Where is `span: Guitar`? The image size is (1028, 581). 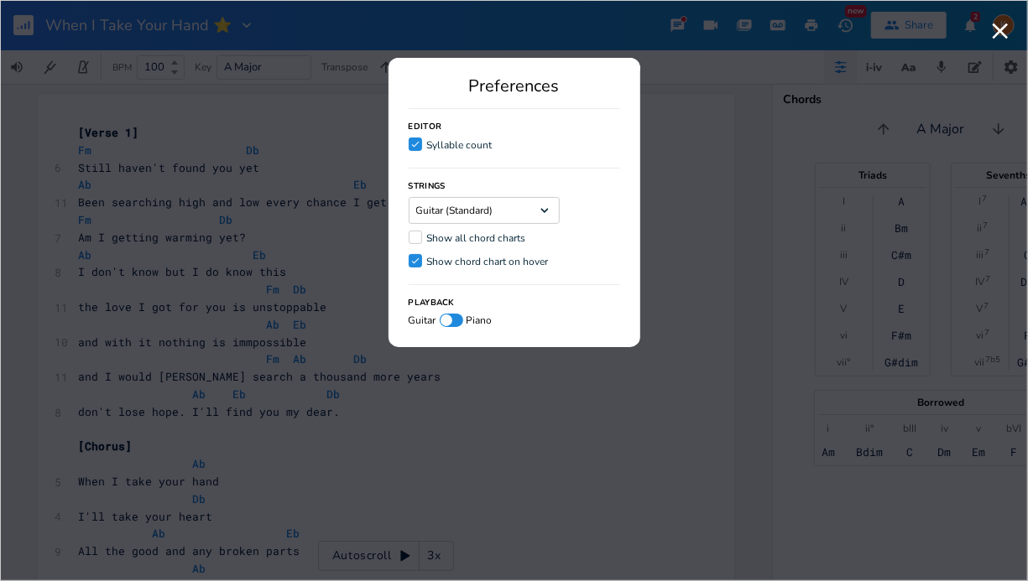
span: Guitar is located at coordinates (422, 320).